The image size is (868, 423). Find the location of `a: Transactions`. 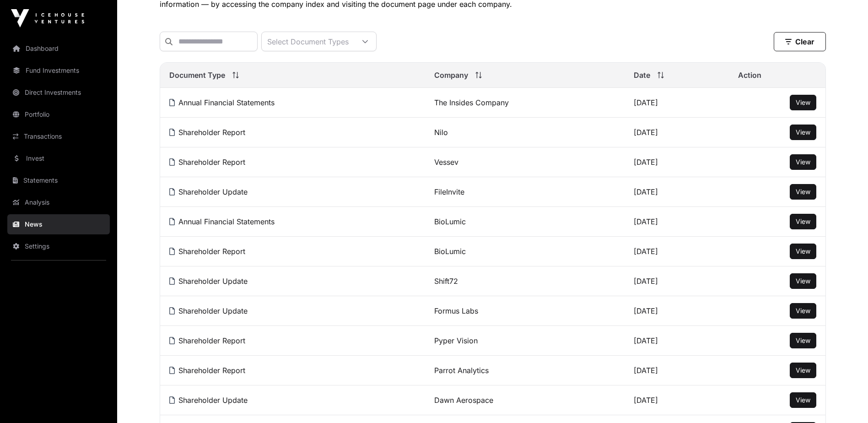

a: Transactions is located at coordinates (59, 136).